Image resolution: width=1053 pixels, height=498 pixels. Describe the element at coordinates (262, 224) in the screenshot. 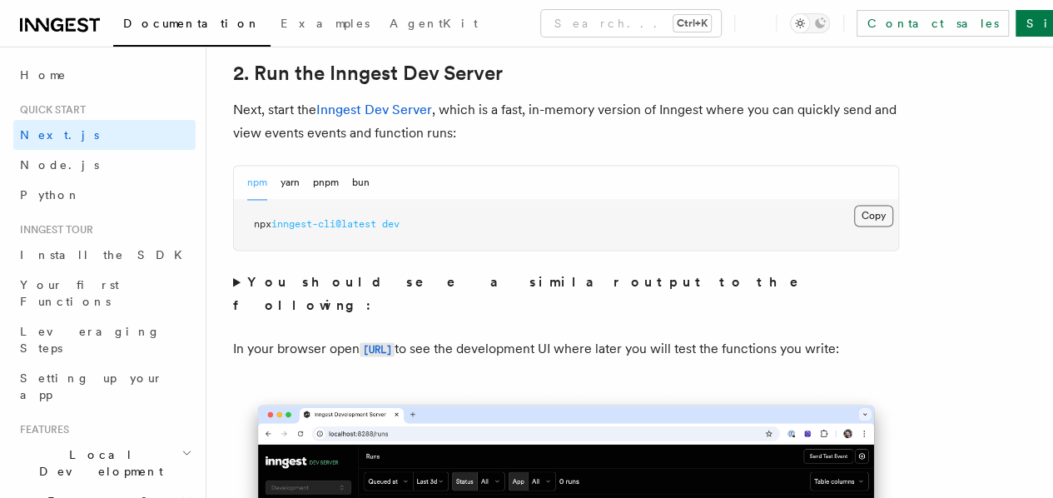

I see `span: npx` at that location.